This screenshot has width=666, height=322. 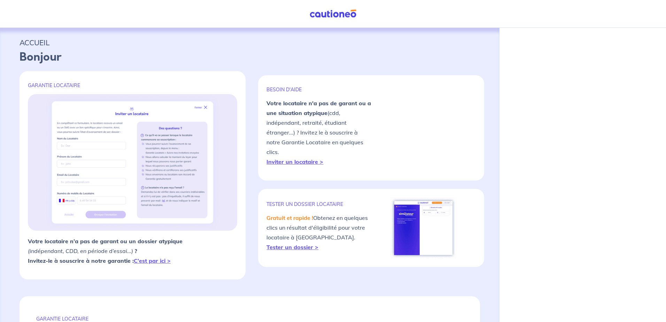 What do you see at coordinates (295, 162) in the screenshot?
I see `strong: Inviter un locataire >` at bounding box center [295, 162].